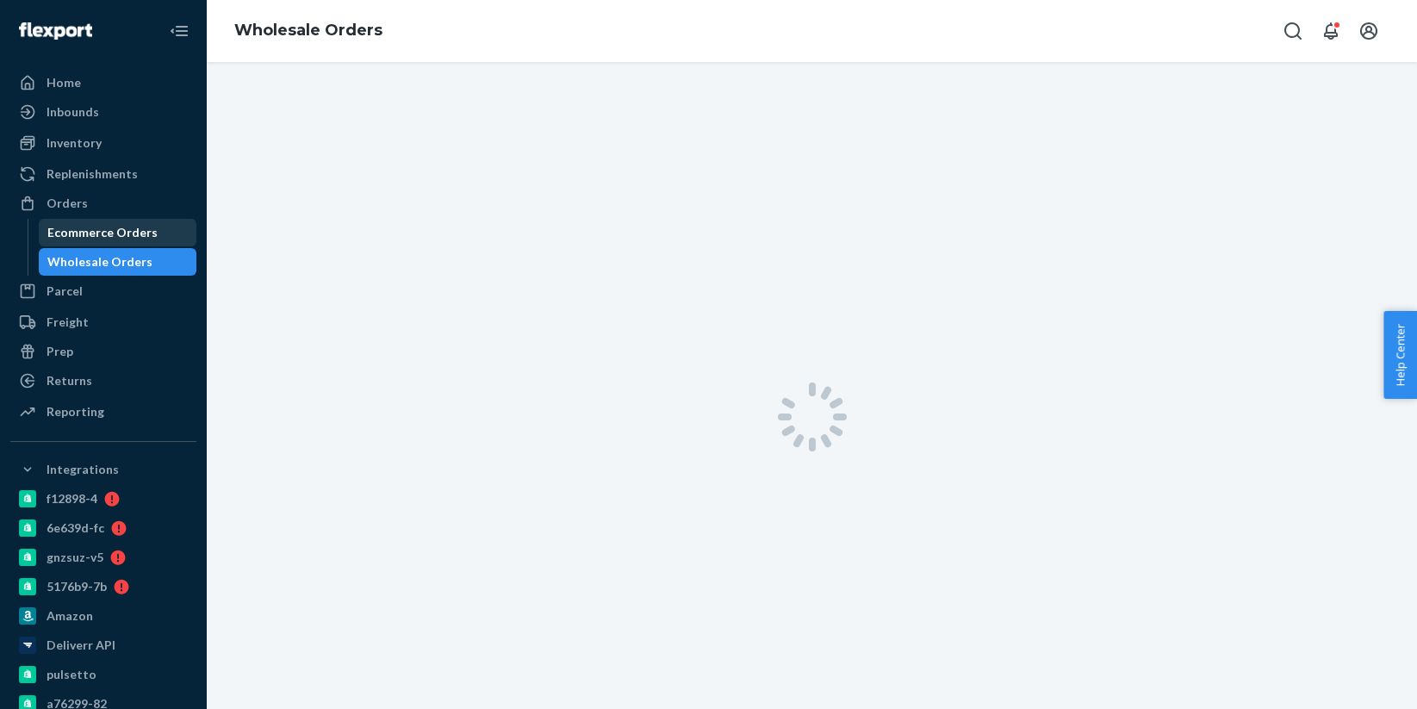  What do you see at coordinates (67, 322) in the screenshot?
I see `div: Freight` at bounding box center [67, 322].